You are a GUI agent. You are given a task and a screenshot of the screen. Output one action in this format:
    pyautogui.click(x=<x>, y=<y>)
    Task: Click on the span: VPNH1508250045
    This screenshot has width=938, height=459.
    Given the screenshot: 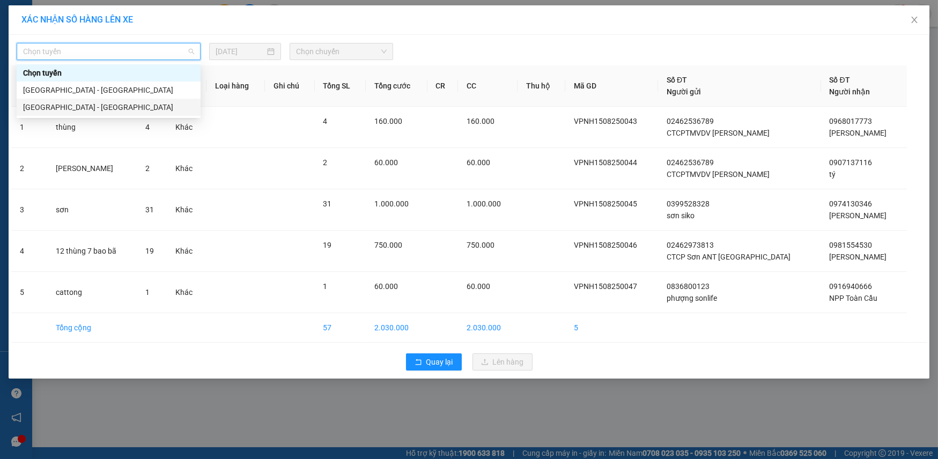 What is the action you would take?
    pyautogui.click(x=606, y=204)
    